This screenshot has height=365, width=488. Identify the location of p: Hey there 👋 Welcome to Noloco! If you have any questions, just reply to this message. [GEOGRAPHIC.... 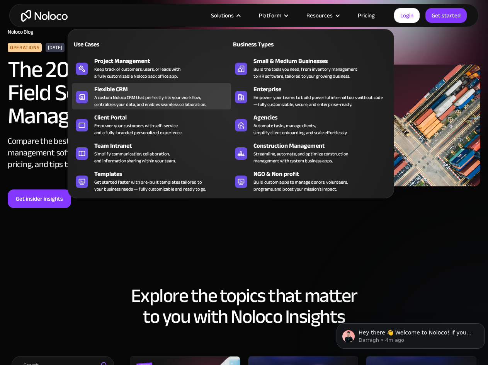
(83, 26).